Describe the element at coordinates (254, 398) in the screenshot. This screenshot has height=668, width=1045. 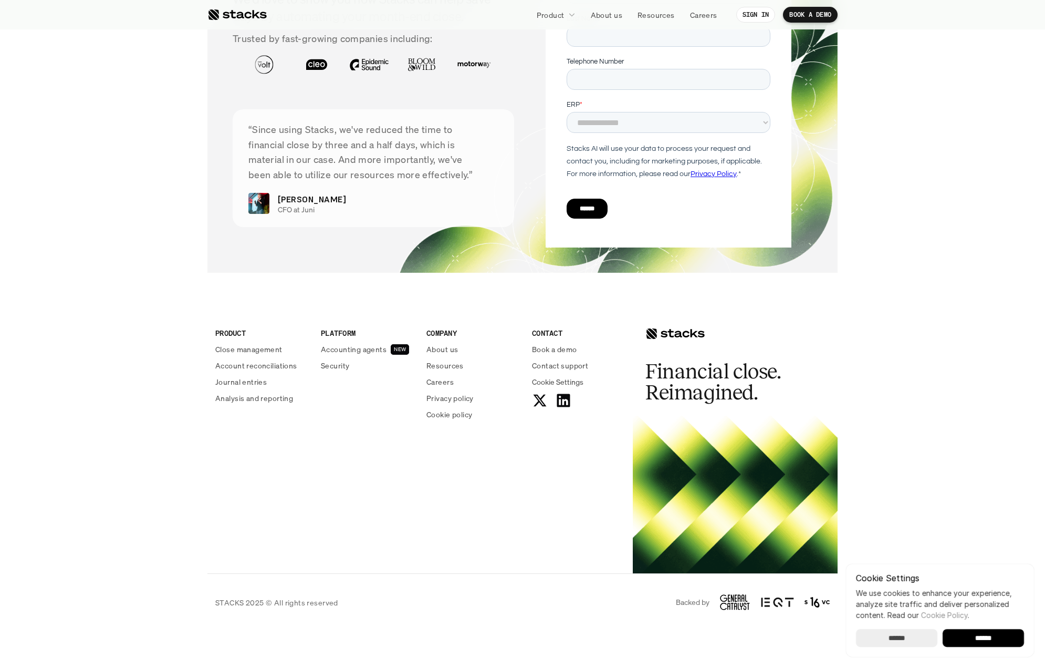
I see `p: Analysis and reporting` at that location.